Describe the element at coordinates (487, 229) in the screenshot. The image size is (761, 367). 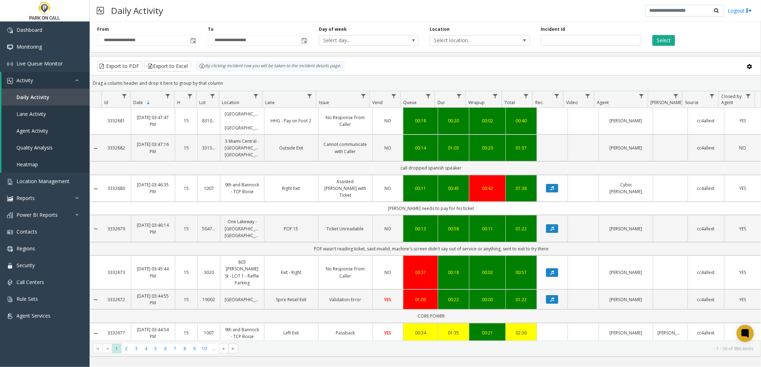
I see `div: 00:11` at that location.